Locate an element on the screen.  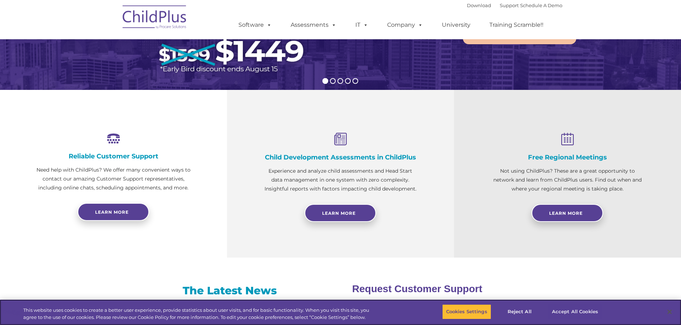
a: Software is located at coordinates (255, 25).